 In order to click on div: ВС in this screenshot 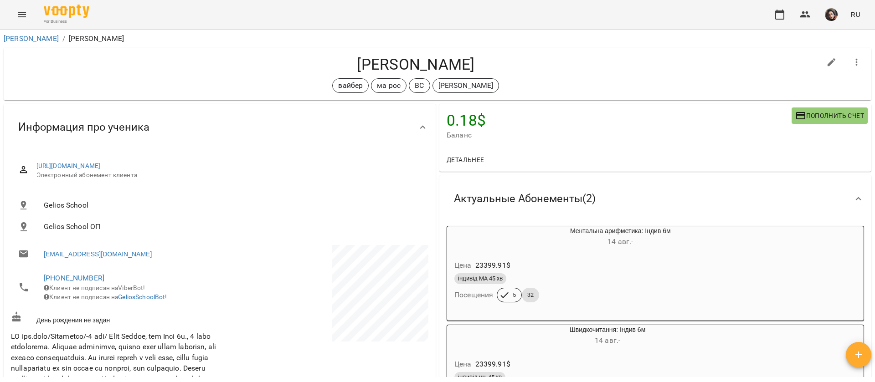, I will do `click(419, 86)`.